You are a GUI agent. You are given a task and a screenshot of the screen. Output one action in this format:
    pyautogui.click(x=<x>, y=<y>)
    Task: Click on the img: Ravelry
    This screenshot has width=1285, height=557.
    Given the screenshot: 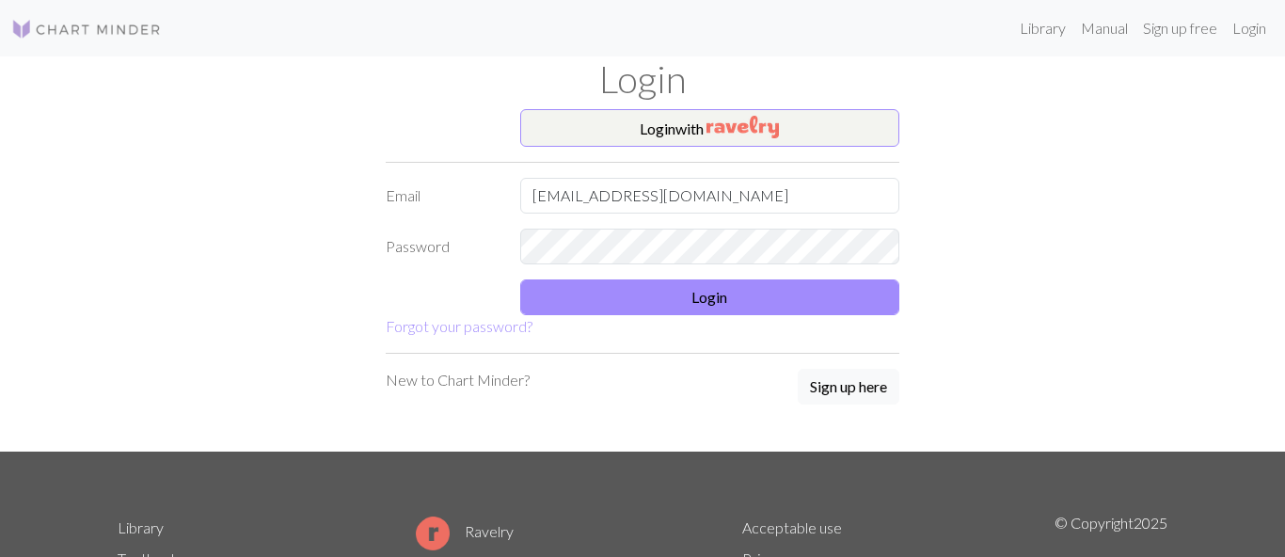 What is the action you would take?
    pyautogui.click(x=742, y=127)
    